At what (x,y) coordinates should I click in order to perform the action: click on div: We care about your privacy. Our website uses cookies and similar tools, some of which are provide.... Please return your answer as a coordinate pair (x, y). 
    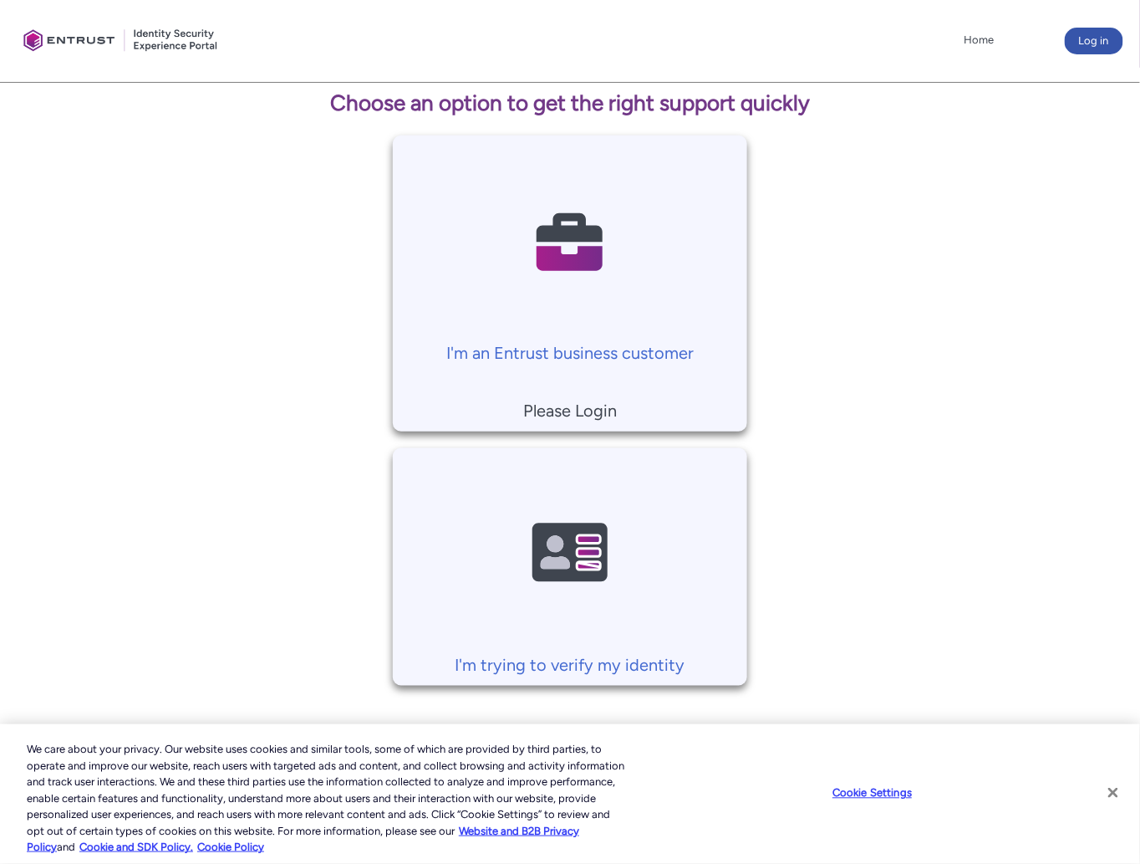
    Looking at the image, I should click on (327, 798).